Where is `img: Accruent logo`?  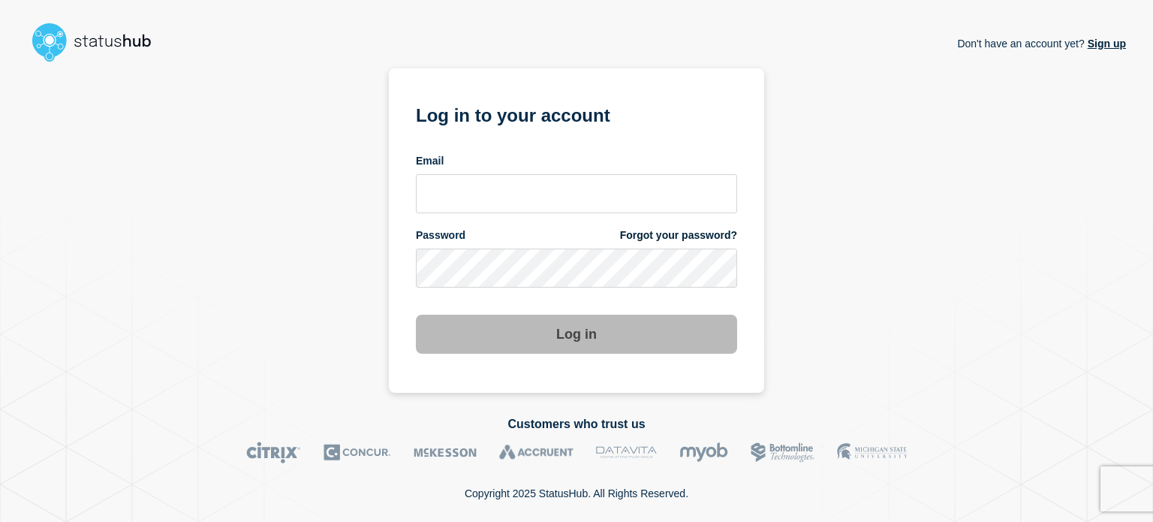 img: Accruent logo is located at coordinates (536, 452).